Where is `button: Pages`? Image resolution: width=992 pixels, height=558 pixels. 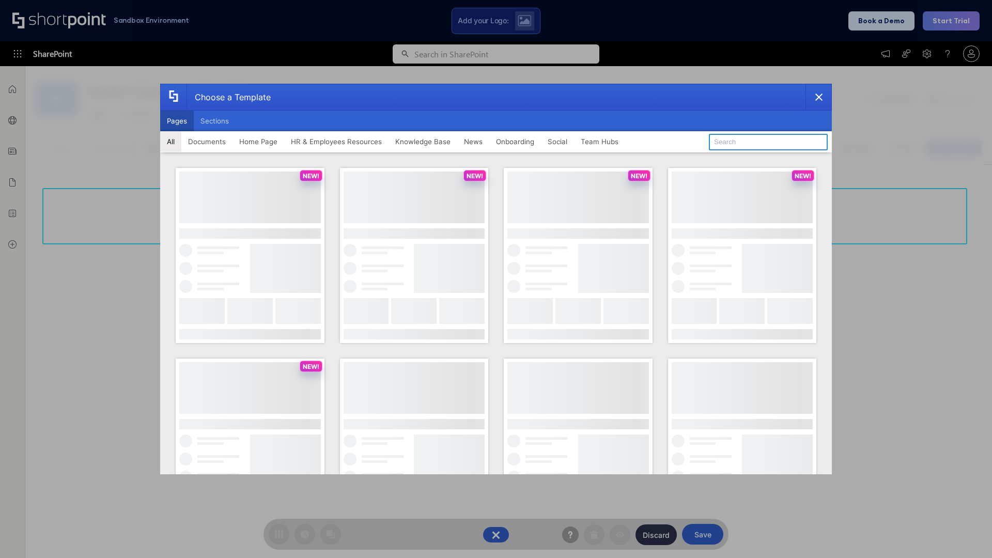 button: Pages is located at coordinates (177, 121).